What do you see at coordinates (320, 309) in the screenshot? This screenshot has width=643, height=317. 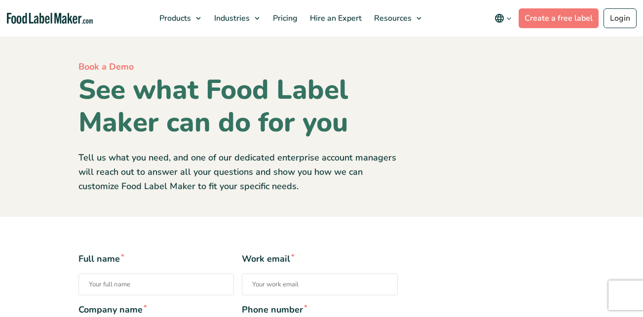 I see `span: Phone number` at bounding box center [320, 309].